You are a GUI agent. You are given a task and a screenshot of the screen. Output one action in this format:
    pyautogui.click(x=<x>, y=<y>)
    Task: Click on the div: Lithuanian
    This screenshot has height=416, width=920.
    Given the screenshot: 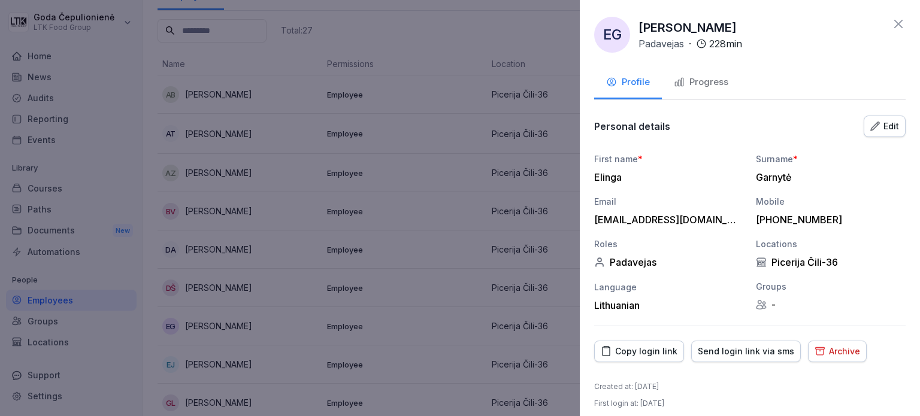 What is the action you would take?
    pyautogui.click(x=669, y=305)
    